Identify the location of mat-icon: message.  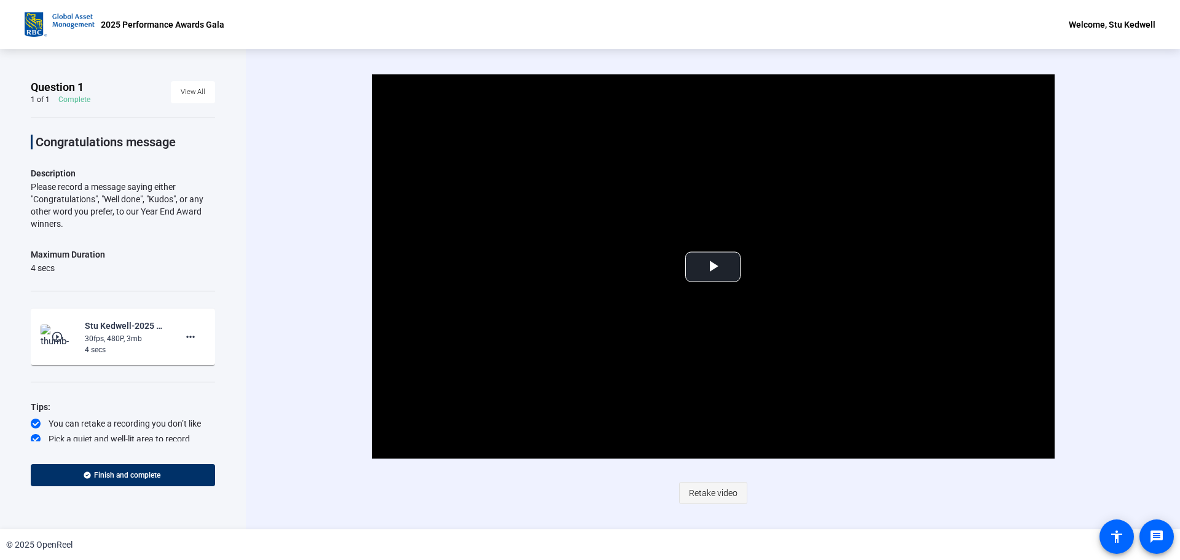
(1157, 537).